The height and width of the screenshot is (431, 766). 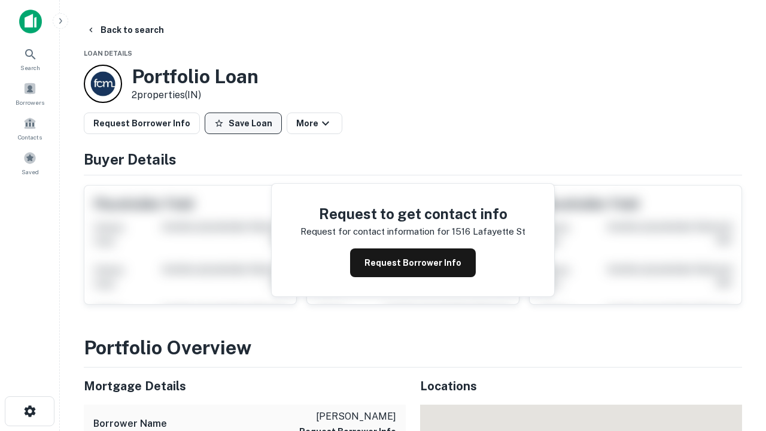 What do you see at coordinates (30, 93) in the screenshot?
I see `a: Borrowers` at bounding box center [30, 93].